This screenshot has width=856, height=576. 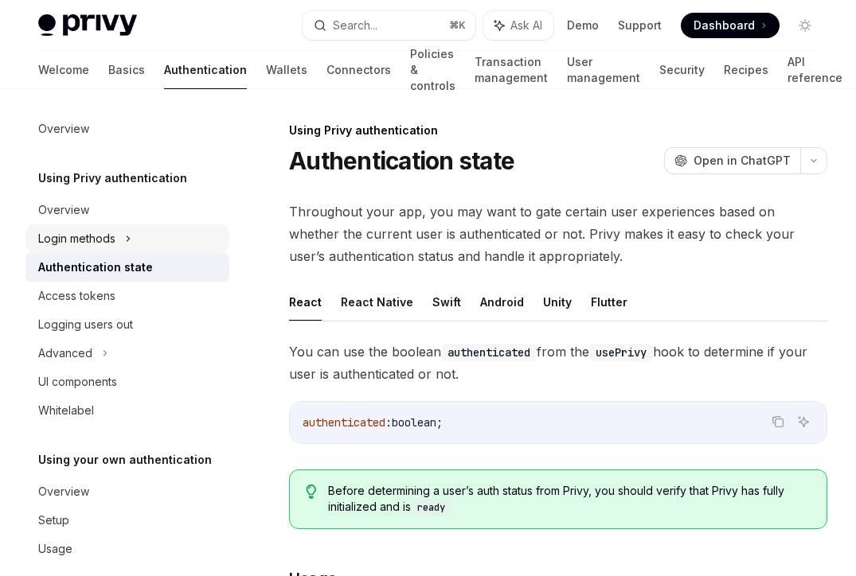 I want to click on span: ⌘ K, so click(x=457, y=25).